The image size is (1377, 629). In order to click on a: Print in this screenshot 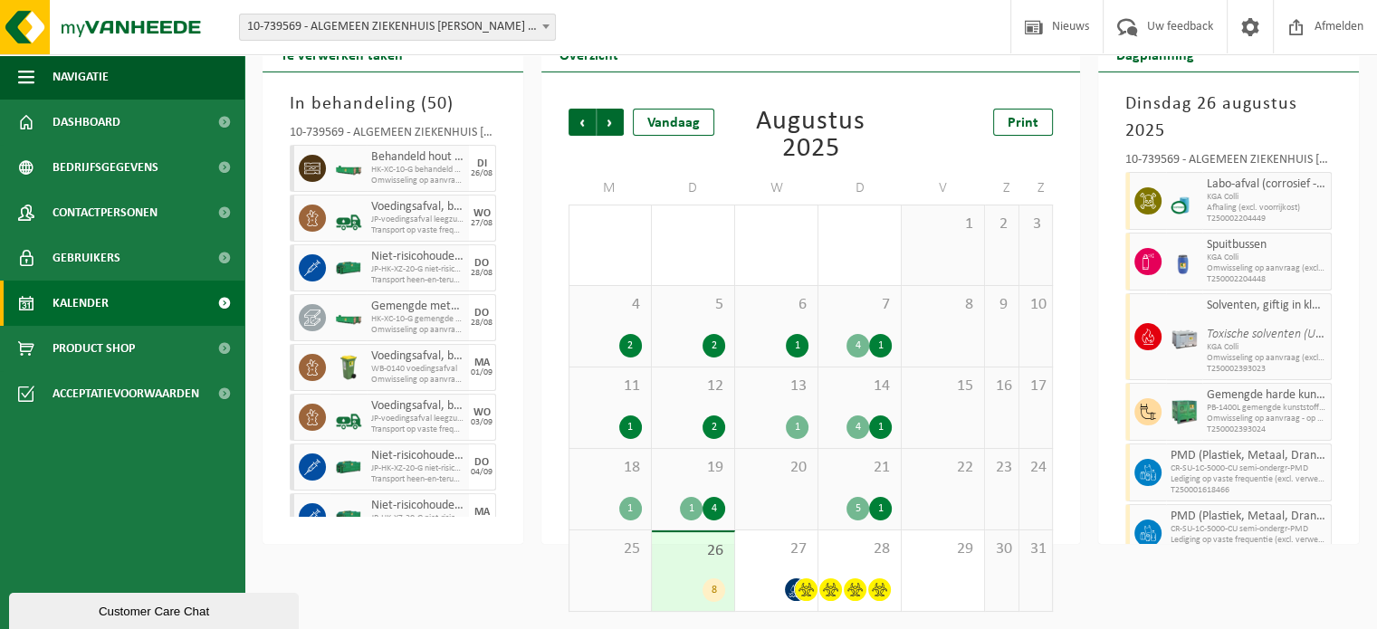, I will do `click(1023, 122)`.